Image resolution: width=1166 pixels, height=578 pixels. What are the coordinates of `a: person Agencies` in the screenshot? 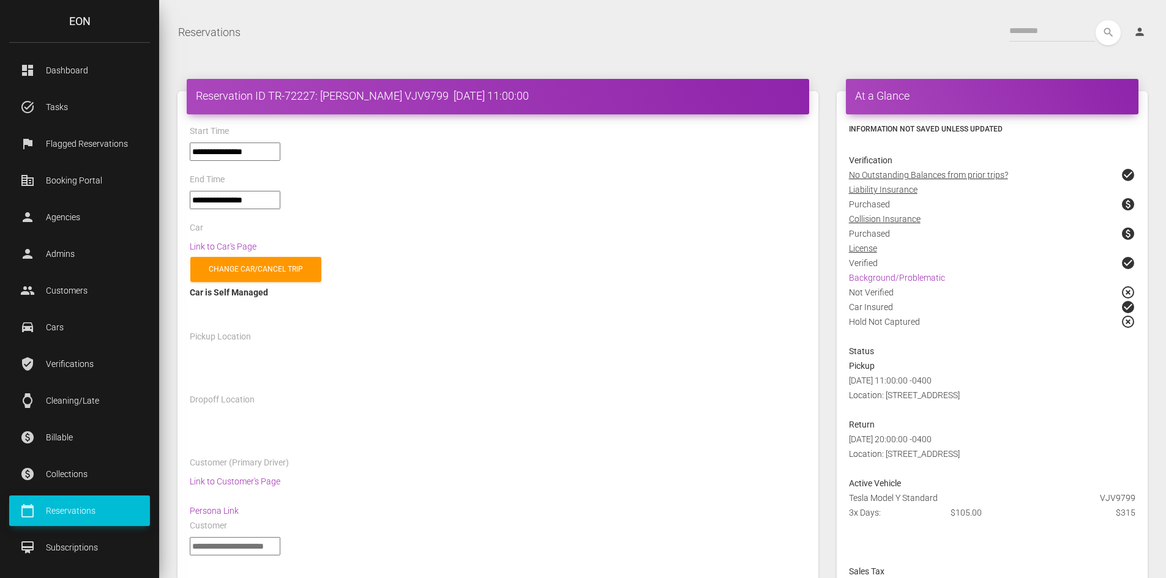 It's located at (80, 217).